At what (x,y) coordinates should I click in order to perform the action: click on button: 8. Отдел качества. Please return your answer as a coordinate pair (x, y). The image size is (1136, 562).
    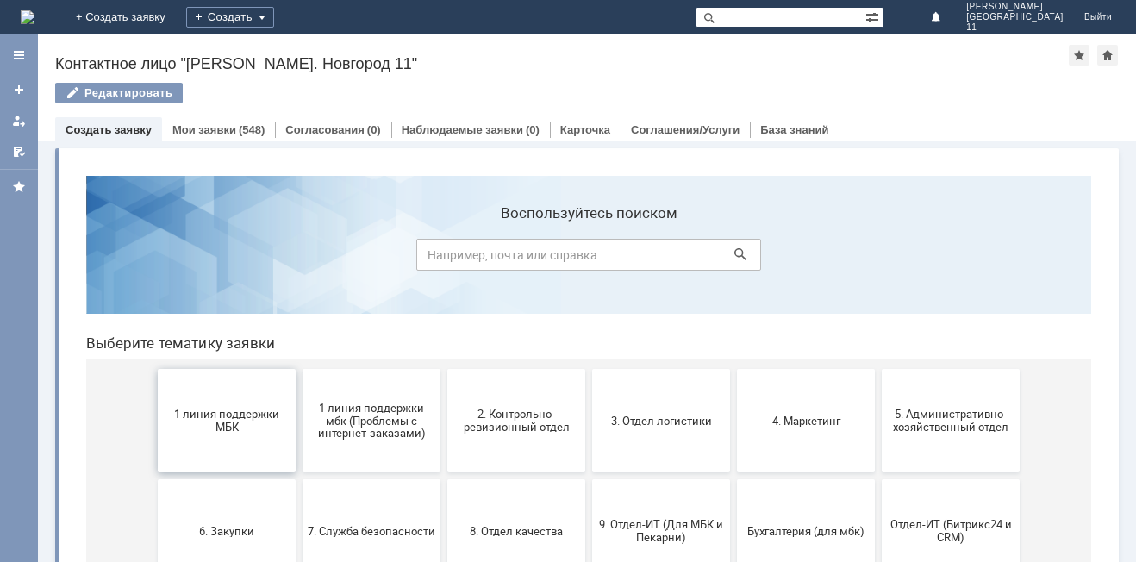
    Looking at the image, I should click on (444, 369).